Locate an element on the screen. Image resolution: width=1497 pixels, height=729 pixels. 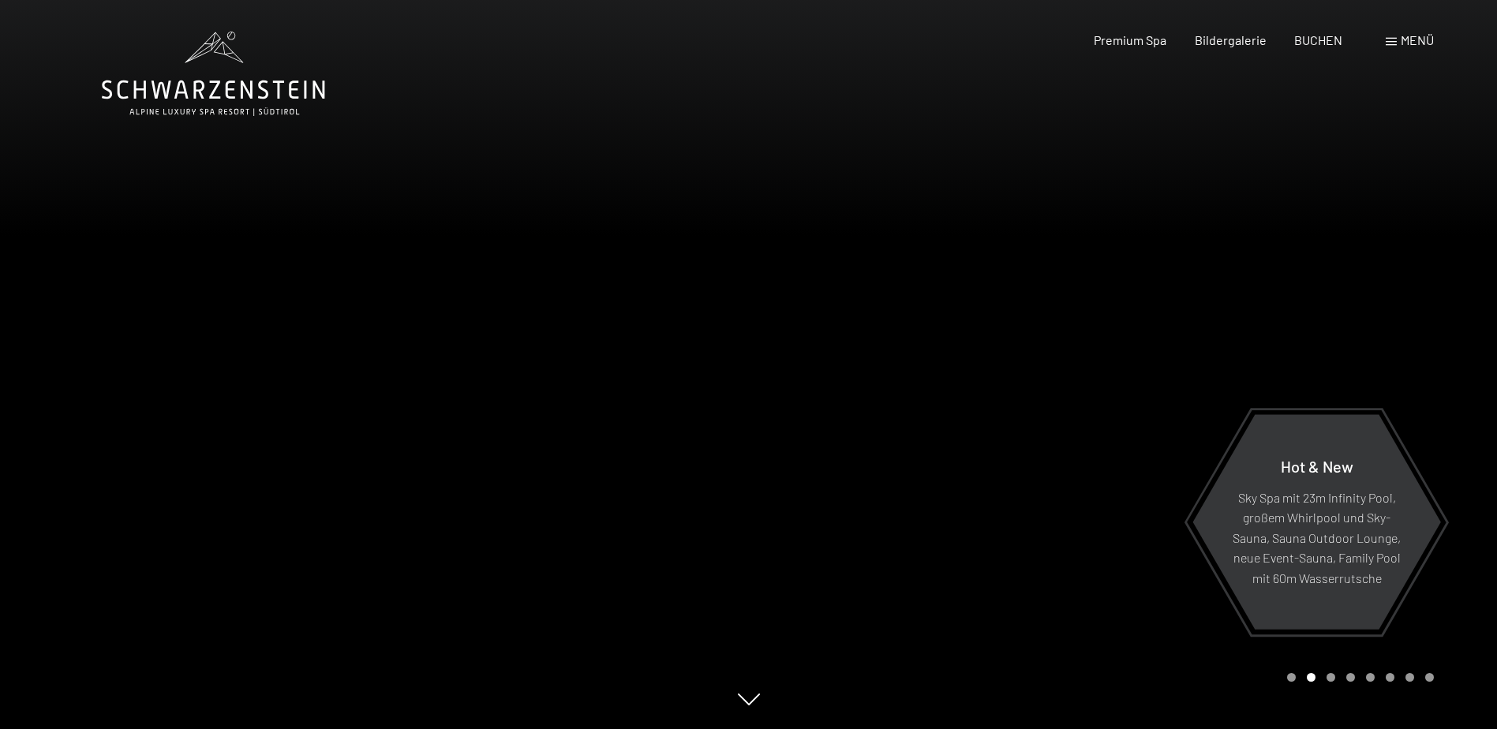
div: Carousel Page 6 is located at coordinates (1389, 677).